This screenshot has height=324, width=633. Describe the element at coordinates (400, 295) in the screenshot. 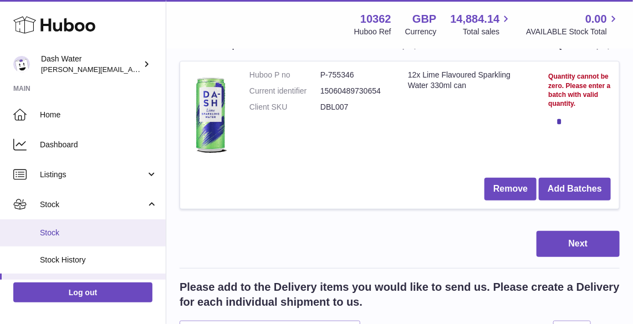

I see `h2: Please add to the Delivery items you would like to send us. Please create a Delivery for each ind...` at that location.